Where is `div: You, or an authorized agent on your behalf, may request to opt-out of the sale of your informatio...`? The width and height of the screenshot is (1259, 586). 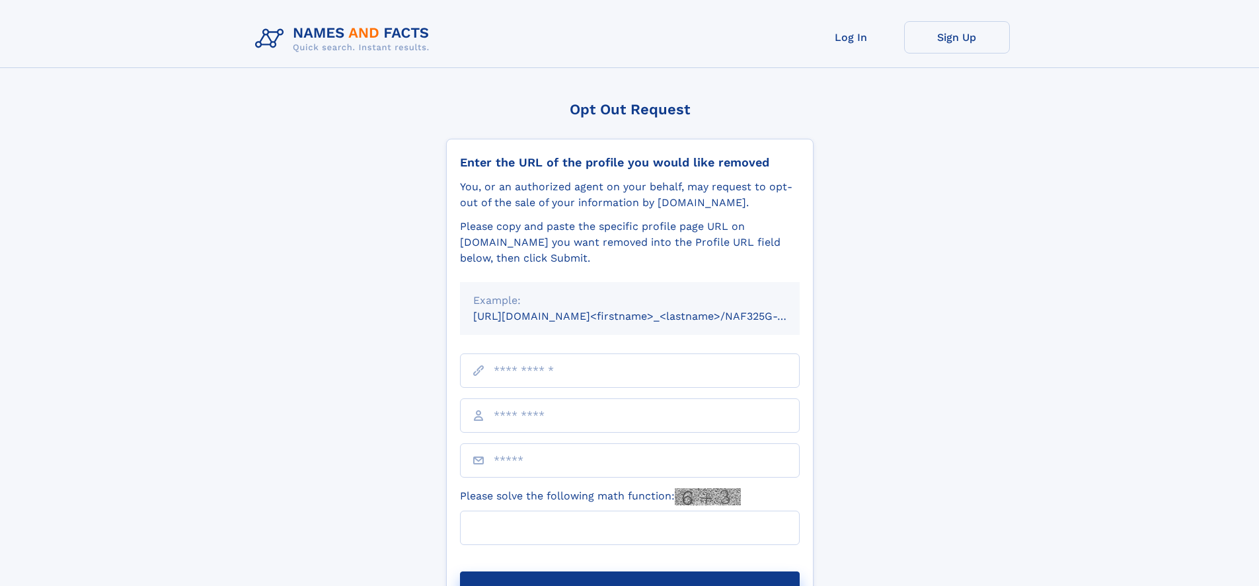 div: You, or an authorized agent on your behalf, may request to opt-out of the sale of your informatio... is located at coordinates (630, 195).